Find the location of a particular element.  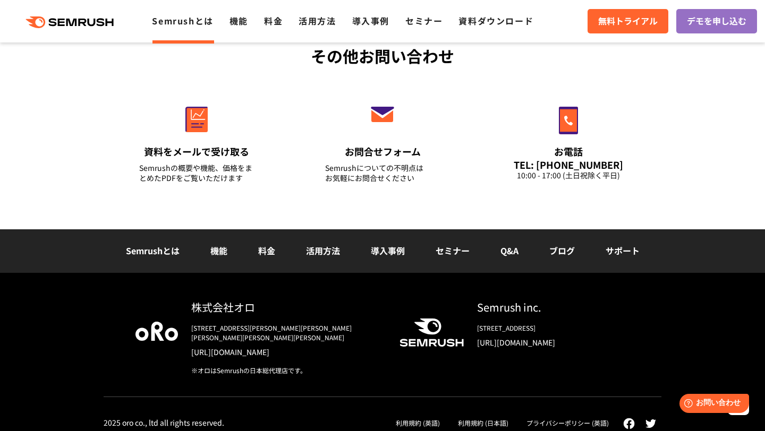

a: Q&A is located at coordinates (509, 251).